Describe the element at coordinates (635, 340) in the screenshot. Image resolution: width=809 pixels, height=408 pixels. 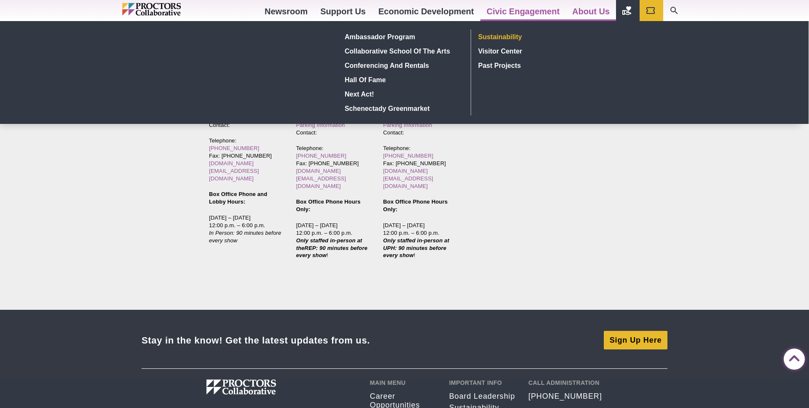
I see `a: Sign Up Here` at that location.